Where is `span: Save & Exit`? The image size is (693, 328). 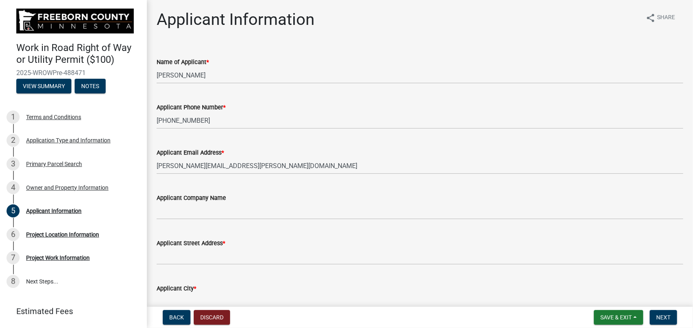
span: Save & Exit is located at coordinates (616, 317).